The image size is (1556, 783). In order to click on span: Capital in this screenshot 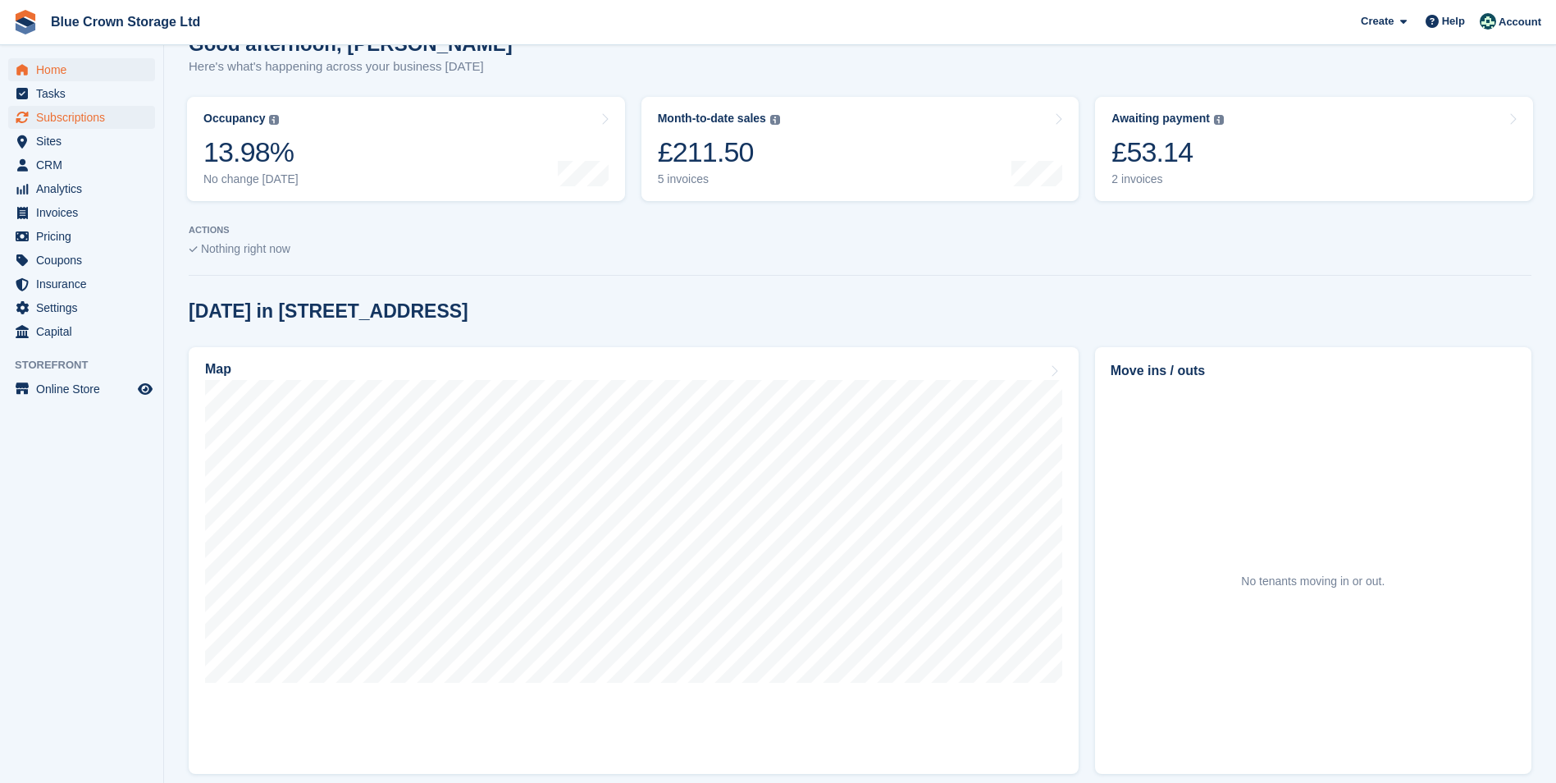, I will do `click(85, 331)`.